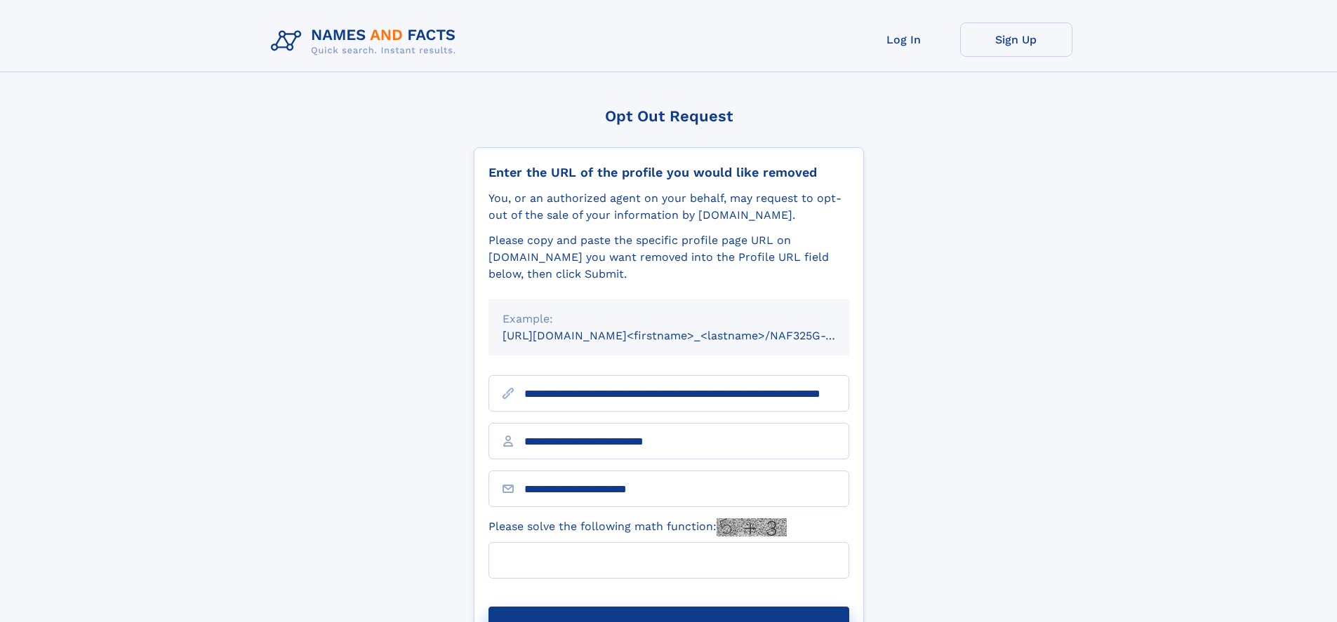 This screenshot has height=622, width=1337. I want to click on a: Log In, so click(904, 39).